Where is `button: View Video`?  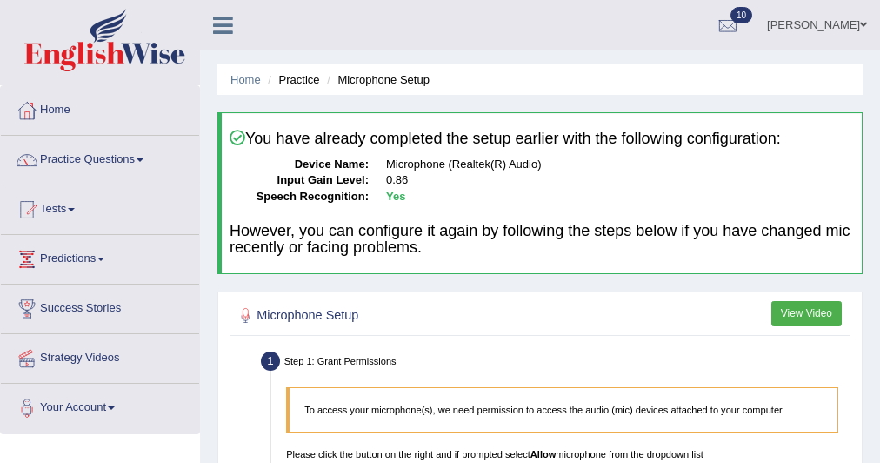 button: View Video is located at coordinates (806, 313).